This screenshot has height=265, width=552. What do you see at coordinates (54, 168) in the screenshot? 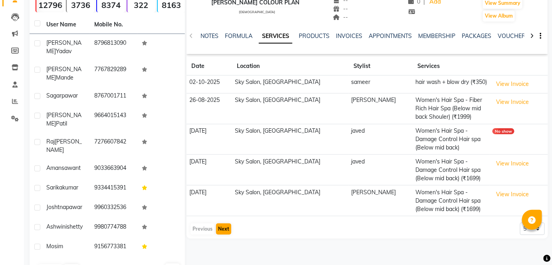
I see `span: aman` at bounding box center [54, 168].